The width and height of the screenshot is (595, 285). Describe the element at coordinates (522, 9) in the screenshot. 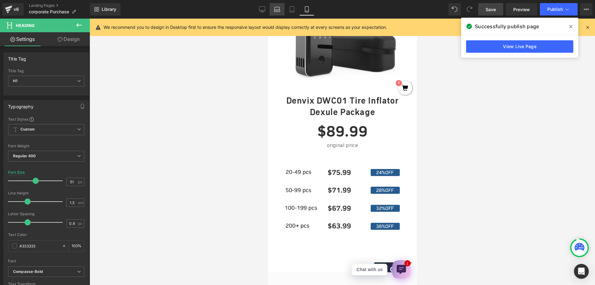

I see `span: Preview` at that location.